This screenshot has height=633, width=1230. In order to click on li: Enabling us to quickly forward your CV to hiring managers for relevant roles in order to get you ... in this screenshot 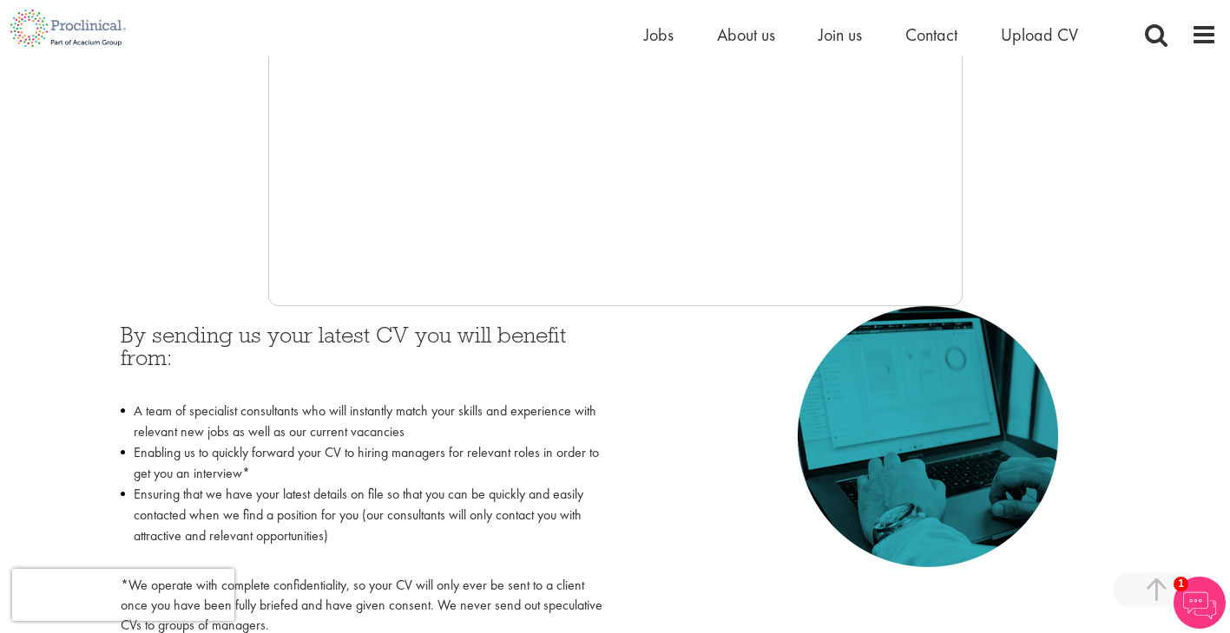, I will do `click(361, 463)`.